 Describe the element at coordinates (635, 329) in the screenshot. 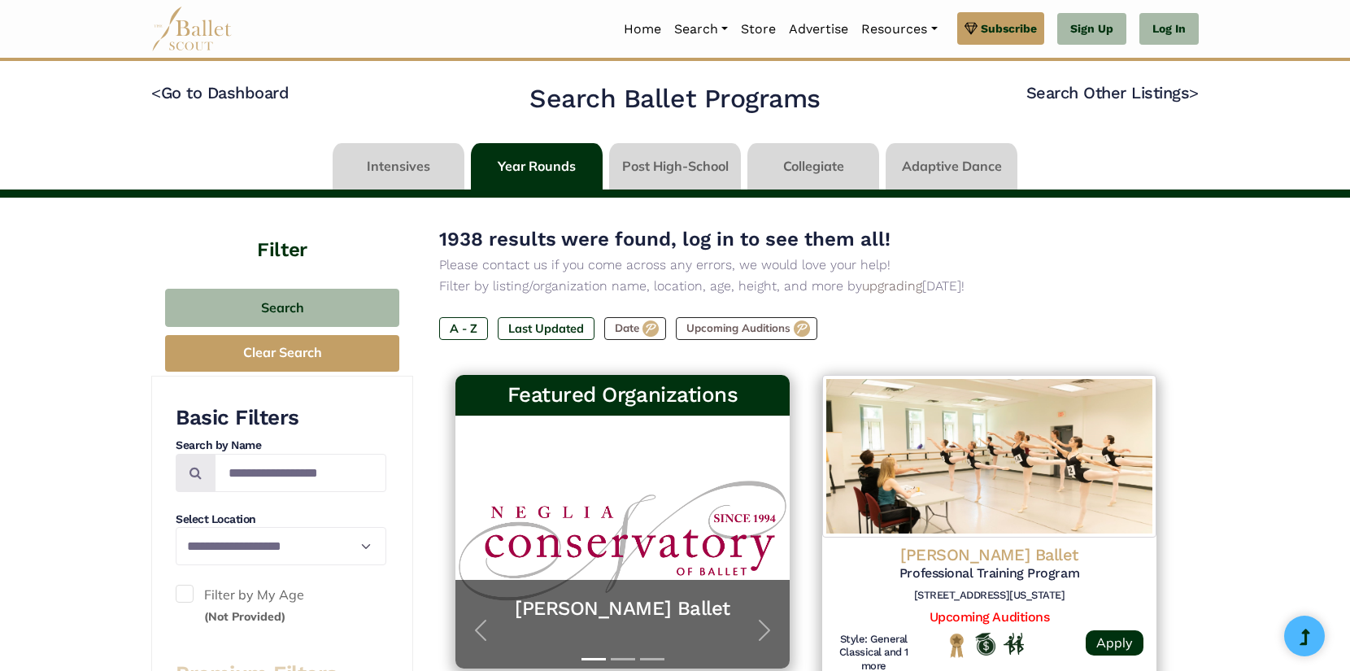

I see `label: Date` at that location.